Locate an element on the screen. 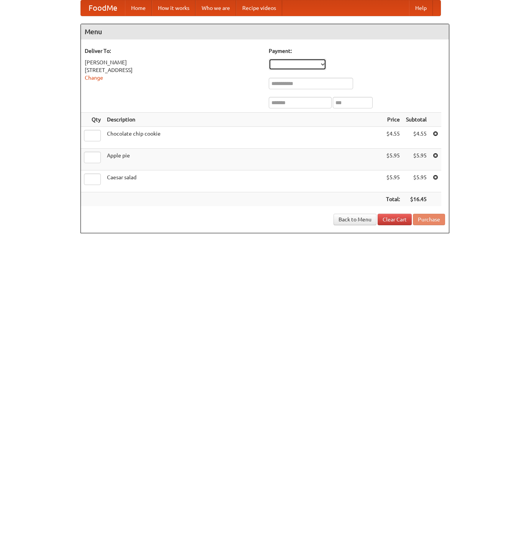 The width and height of the screenshot is (521, 542). td: Caesar salad is located at coordinates (243, 181).